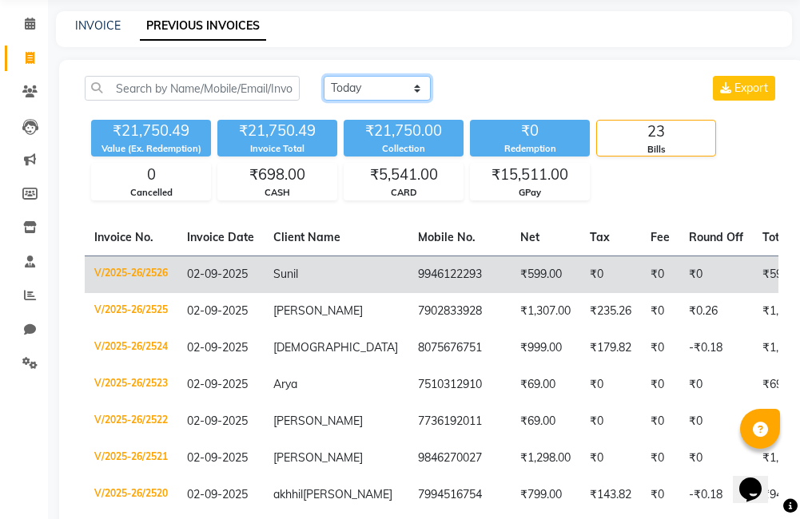  I want to click on td: 7994516754, so click(460, 496).